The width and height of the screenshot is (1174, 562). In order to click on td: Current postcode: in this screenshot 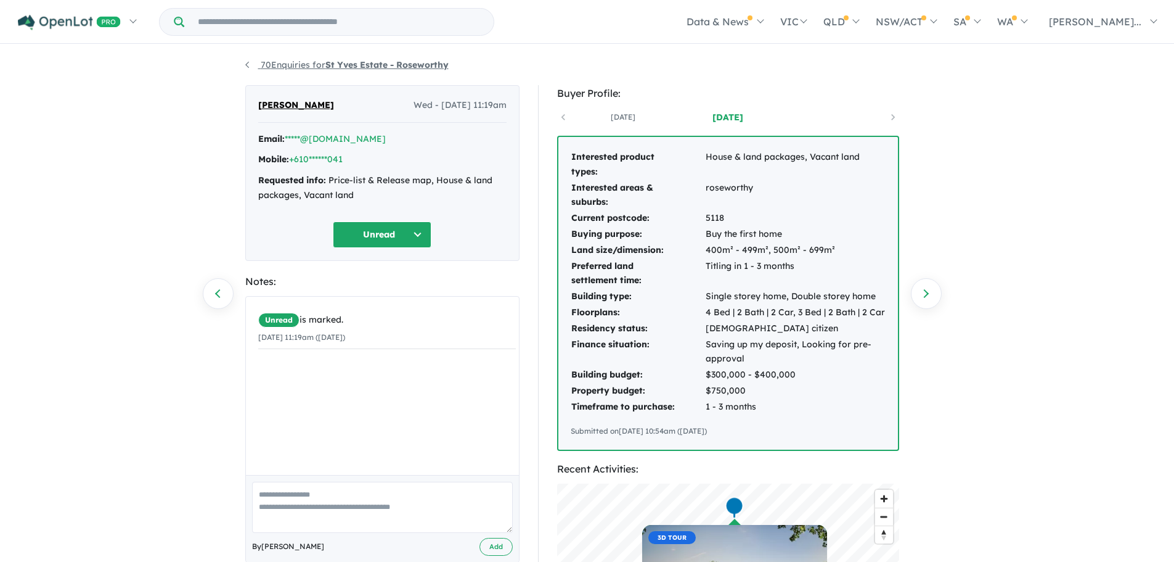, I will do `click(638, 218)`.